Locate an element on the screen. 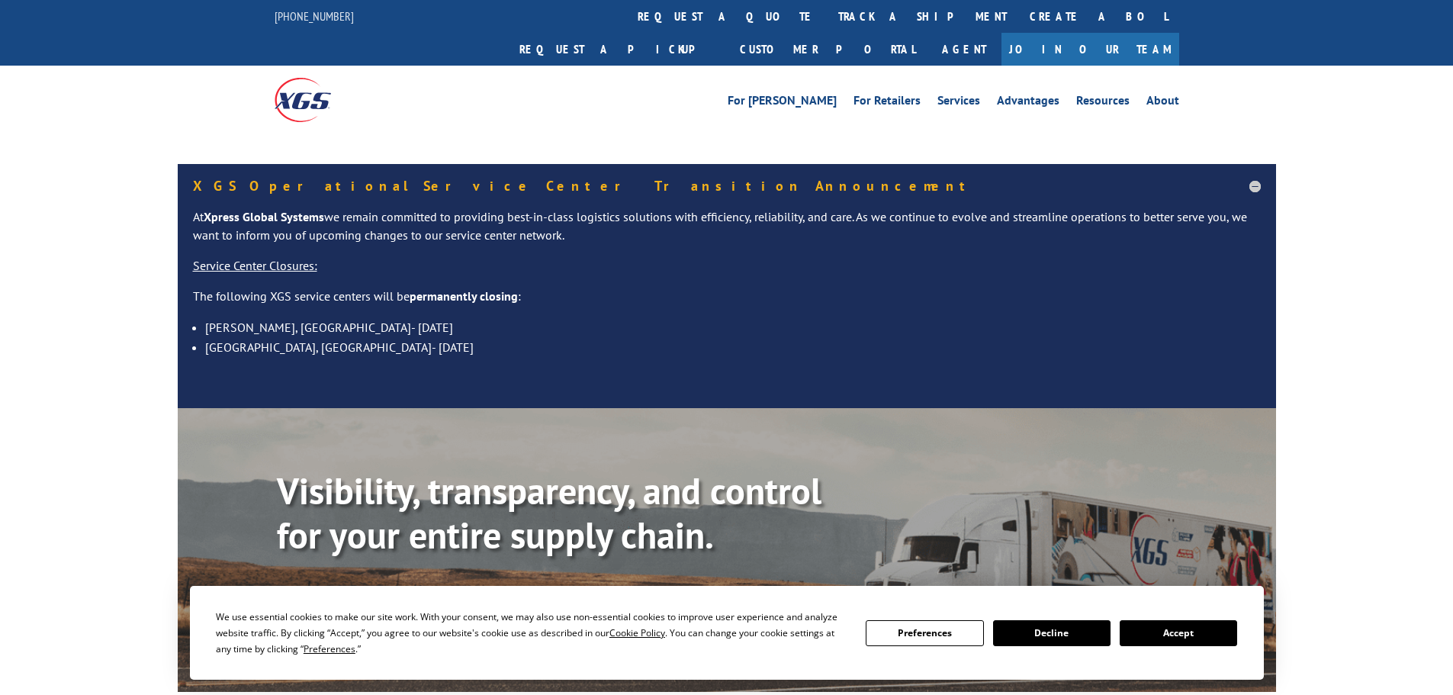 Image resolution: width=1453 pixels, height=695 pixels. h5: XGS Operational Service Center Transition Announcement is located at coordinates (727, 186).